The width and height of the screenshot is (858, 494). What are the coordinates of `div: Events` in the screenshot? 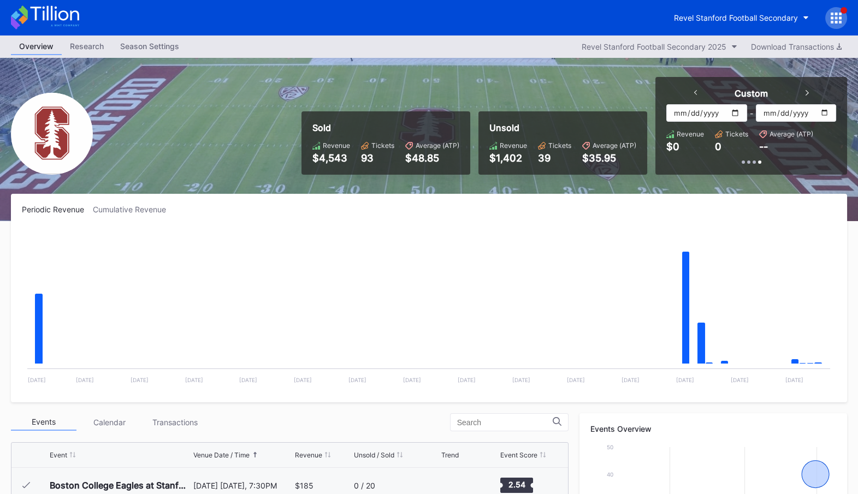 It's located at (44, 422).